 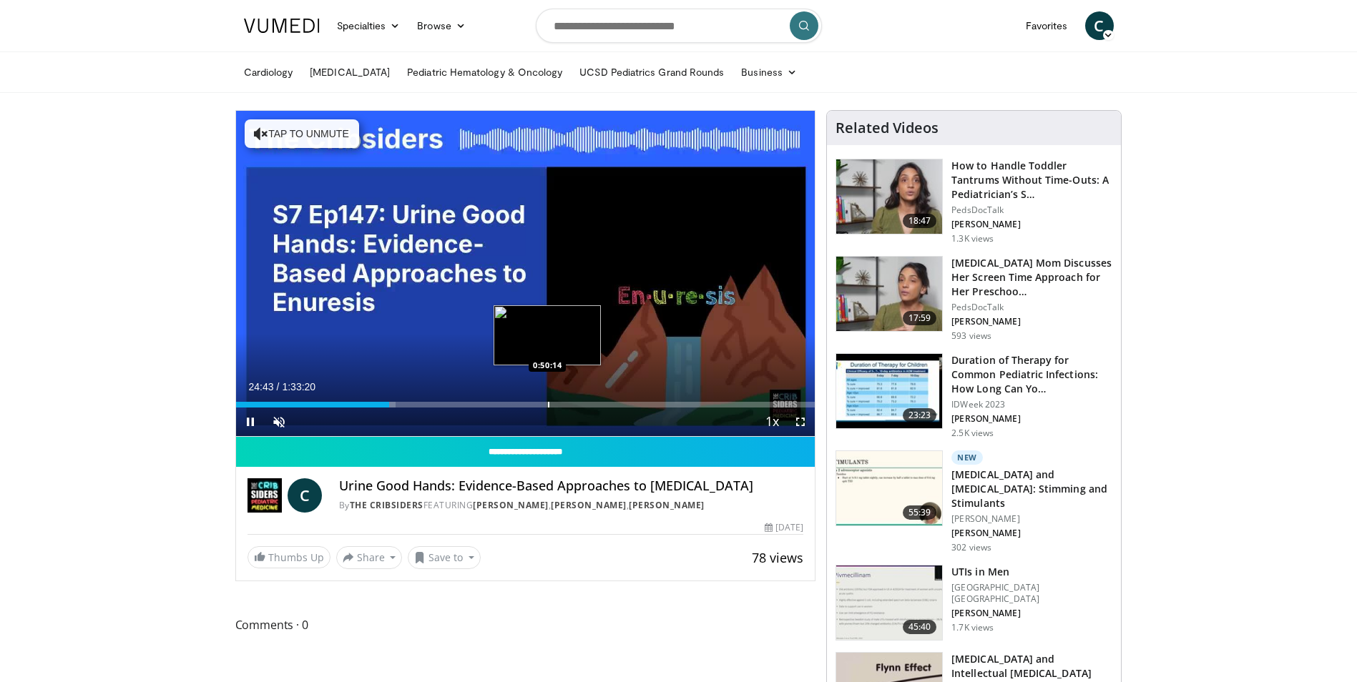 What do you see at coordinates (302, 134) in the screenshot?
I see `button: Tap to unmute` at bounding box center [302, 134].